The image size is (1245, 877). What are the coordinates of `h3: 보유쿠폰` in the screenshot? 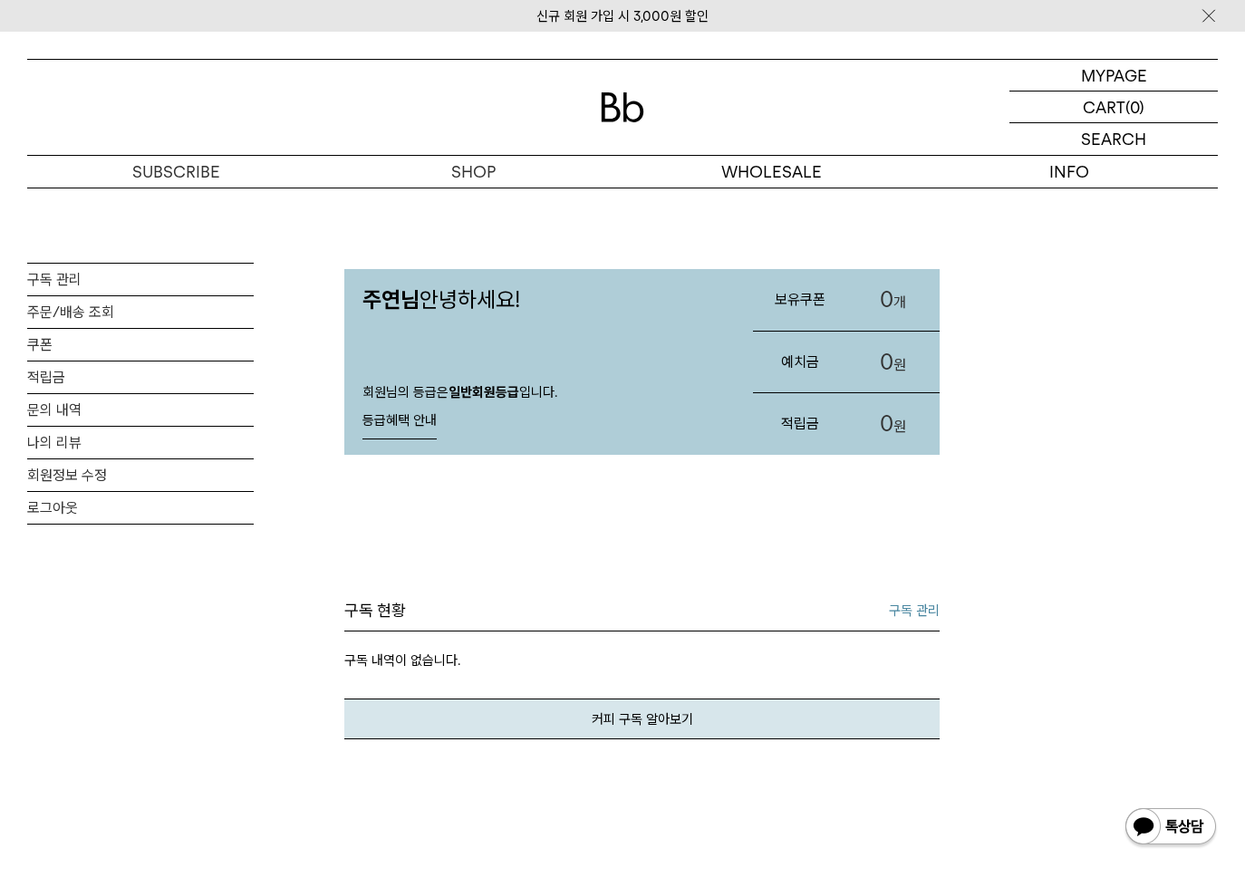 It's located at (799, 299).